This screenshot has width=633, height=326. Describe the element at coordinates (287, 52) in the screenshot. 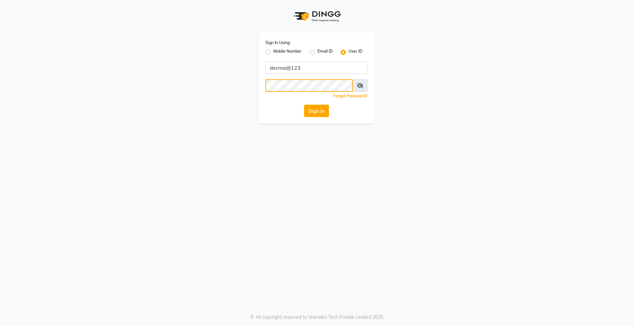

I see `label: Mobile Number` at that location.